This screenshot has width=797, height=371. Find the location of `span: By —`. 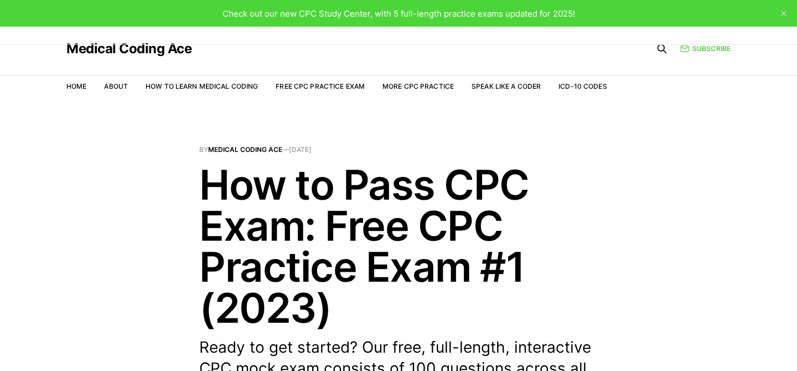

span: By — is located at coordinates (399, 150).